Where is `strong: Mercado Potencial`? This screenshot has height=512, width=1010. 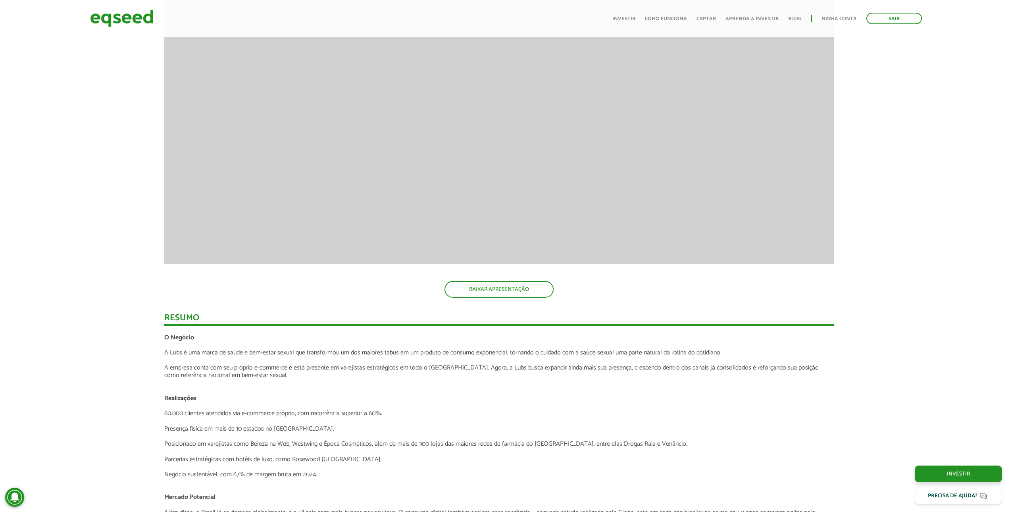
strong: Mercado Potencial is located at coordinates (190, 497).